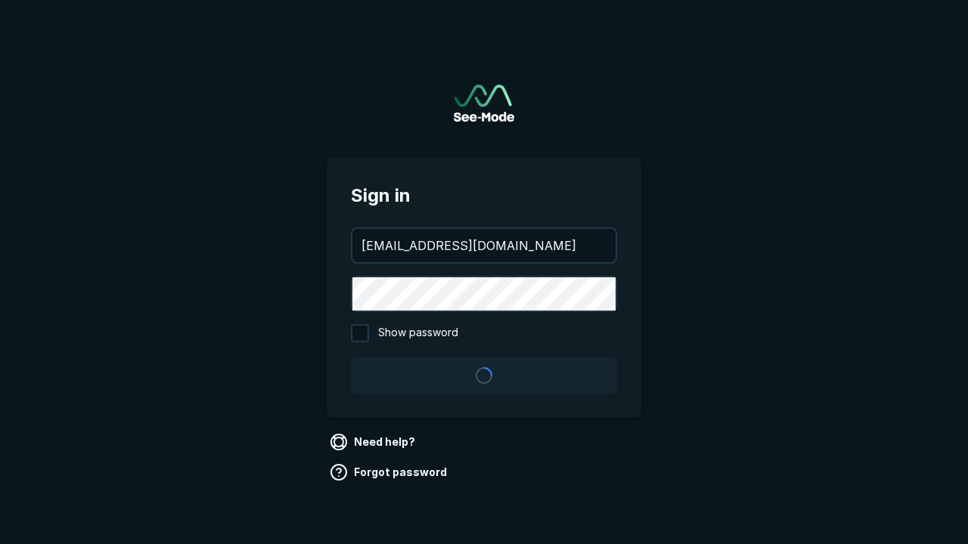 The image size is (968, 544). What do you see at coordinates (374, 442) in the screenshot?
I see `a: Need help?` at bounding box center [374, 442].